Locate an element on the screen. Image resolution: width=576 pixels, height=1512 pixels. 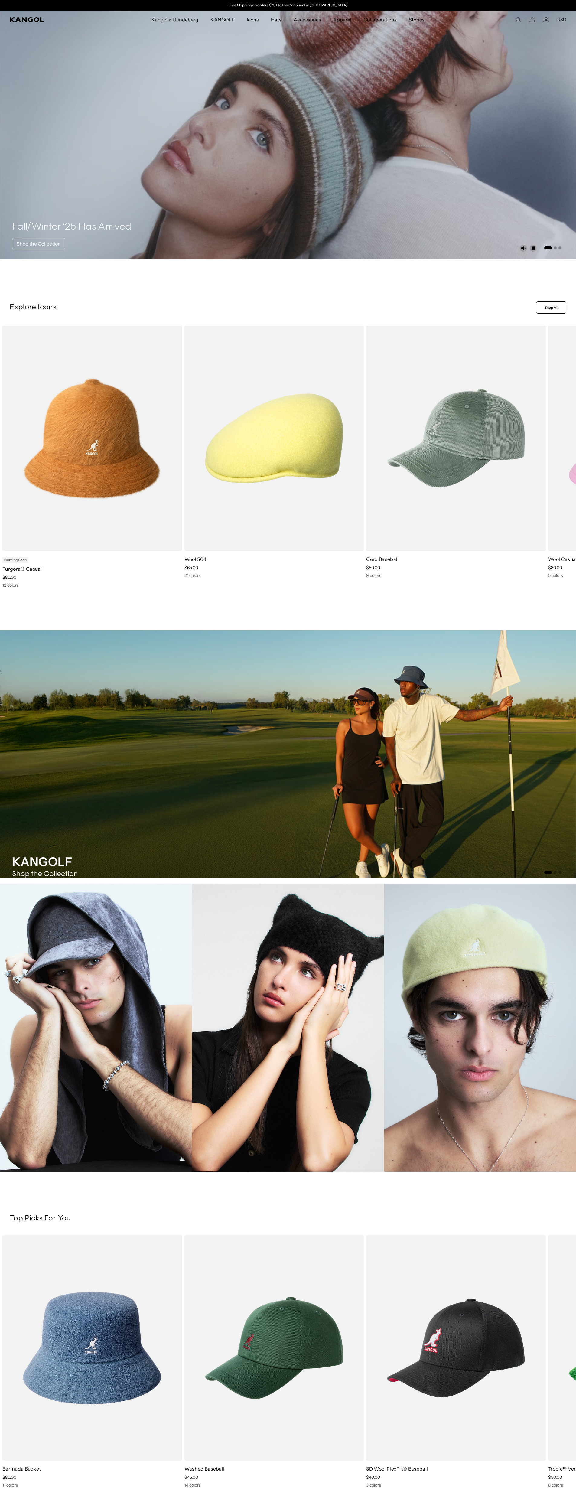
button: USD is located at coordinates (562, 20).